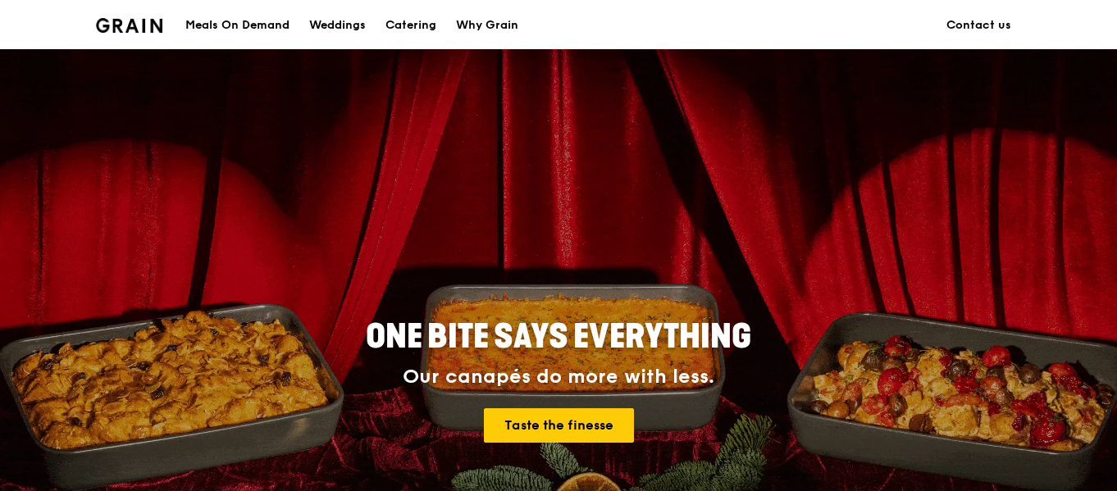  Describe the element at coordinates (487, 25) in the screenshot. I see `div: Why Grain` at that location.